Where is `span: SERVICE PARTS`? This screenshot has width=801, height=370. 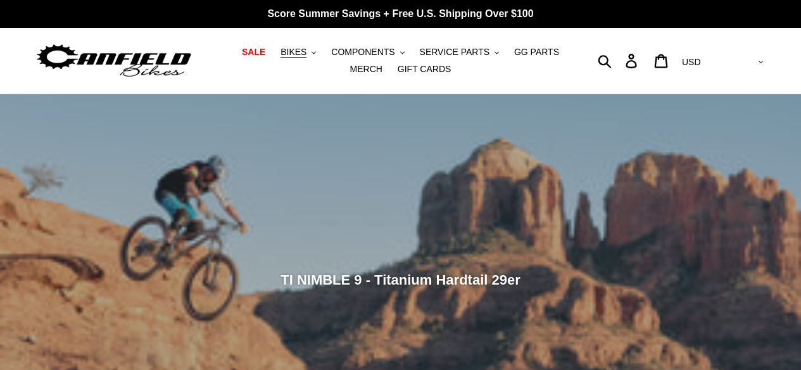 span: SERVICE PARTS is located at coordinates (454, 52).